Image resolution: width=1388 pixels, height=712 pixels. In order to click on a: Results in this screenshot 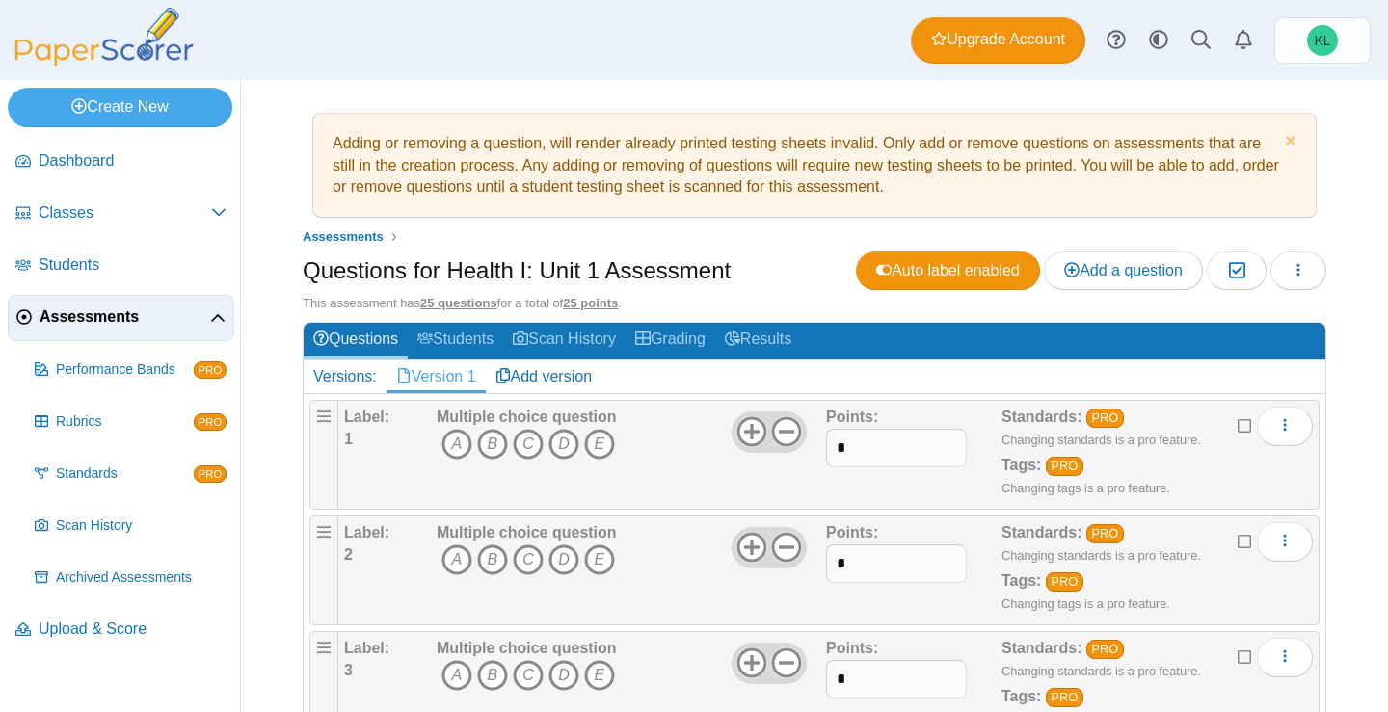, I will do `click(758, 340)`.